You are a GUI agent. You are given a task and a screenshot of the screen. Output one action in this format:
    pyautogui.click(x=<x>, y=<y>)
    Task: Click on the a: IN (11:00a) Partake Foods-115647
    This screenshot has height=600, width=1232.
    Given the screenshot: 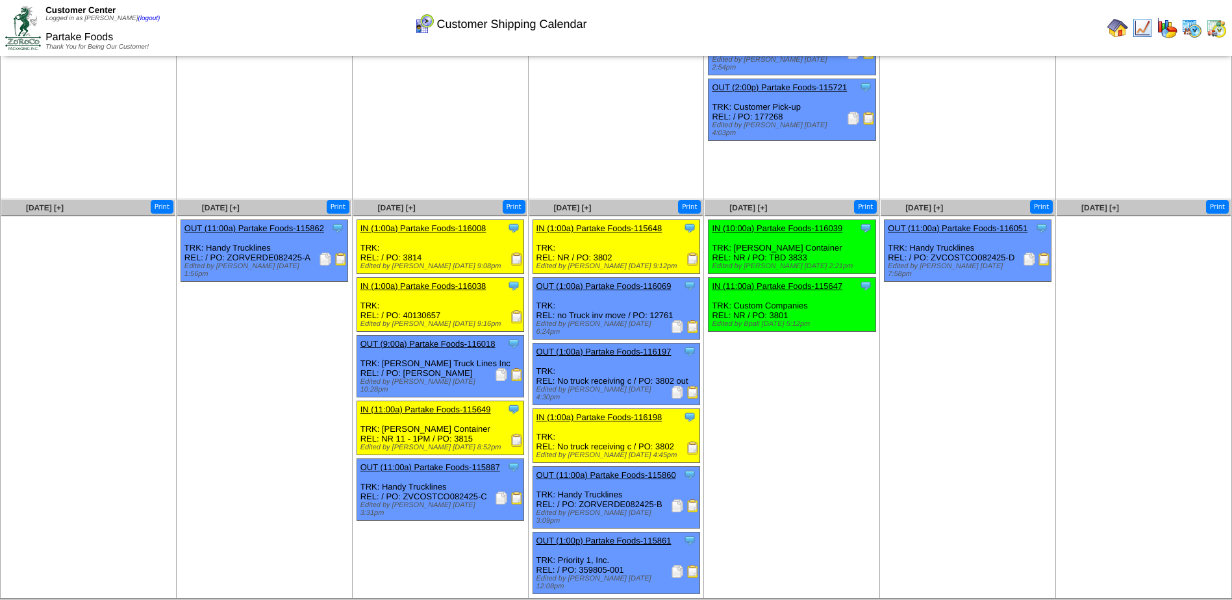 What is the action you would take?
    pyautogui.click(x=777, y=286)
    